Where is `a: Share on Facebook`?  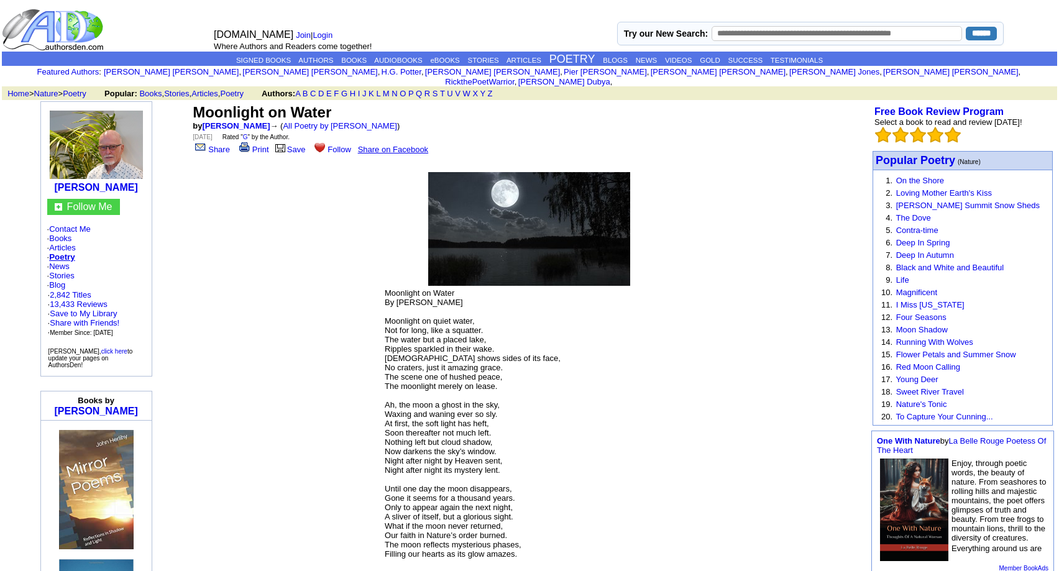
a: Share on Facebook is located at coordinates (393, 149).